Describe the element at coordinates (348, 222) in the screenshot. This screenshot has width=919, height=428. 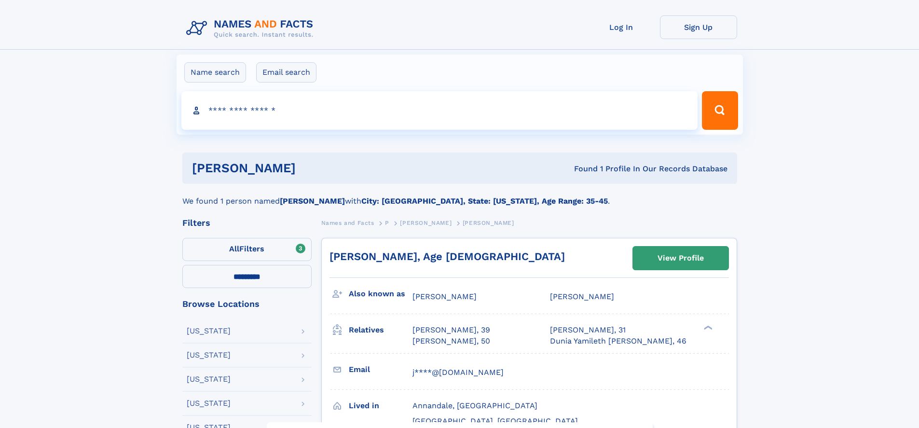
I see `a: Names and Facts` at that location.